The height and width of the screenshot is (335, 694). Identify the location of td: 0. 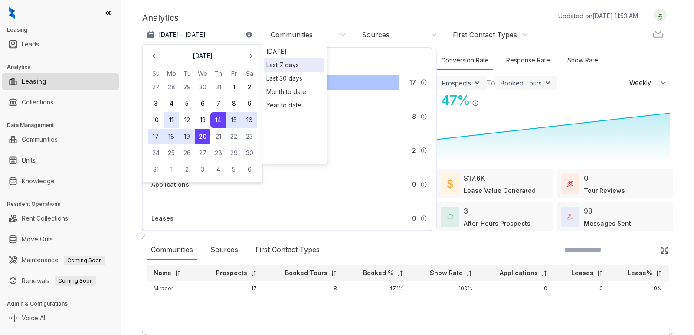
(516, 289).